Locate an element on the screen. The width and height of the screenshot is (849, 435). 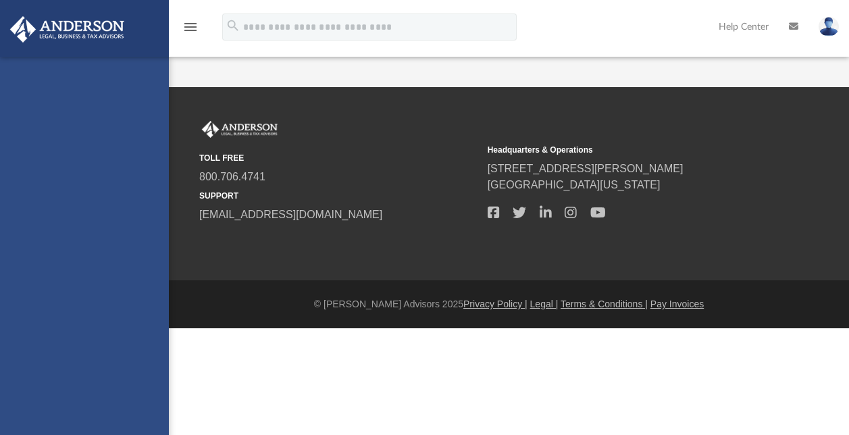
i: menu is located at coordinates (190, 27).